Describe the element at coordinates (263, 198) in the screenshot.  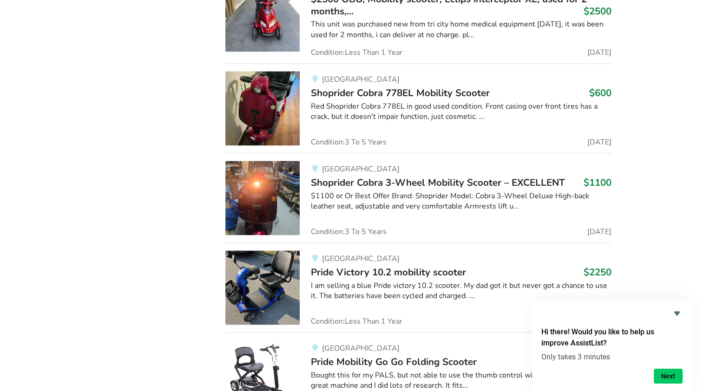
I see `img: mobility-shoprider cobra 3-wheel mobility scooter – excellent` at that location.